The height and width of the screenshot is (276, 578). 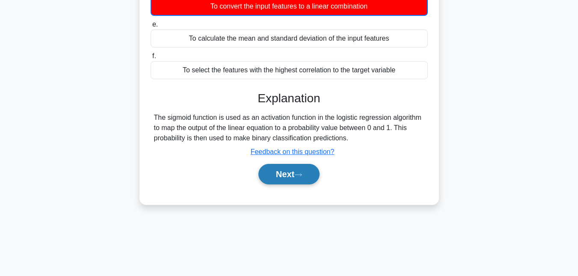 I want to click on h3: Explanation, so click(x=289, y=98).